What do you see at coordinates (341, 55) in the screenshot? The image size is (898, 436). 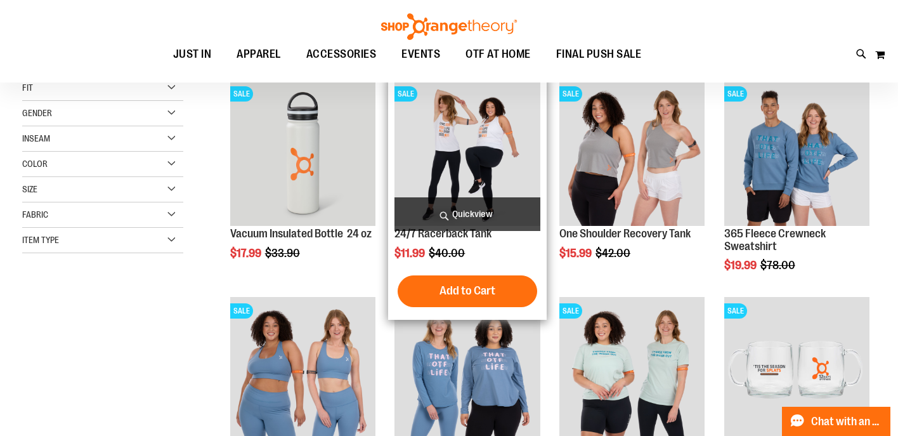 I see `a: ACCESSORIES` at bounding box center [341, 55].